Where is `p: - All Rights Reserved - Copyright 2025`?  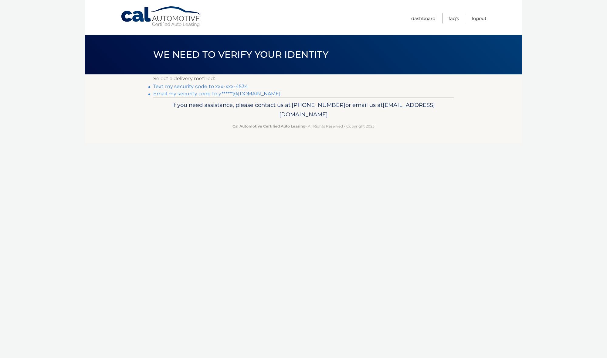
p: - All Rights Reserved - Copyright 2025 is located at coordinates (303, 126).